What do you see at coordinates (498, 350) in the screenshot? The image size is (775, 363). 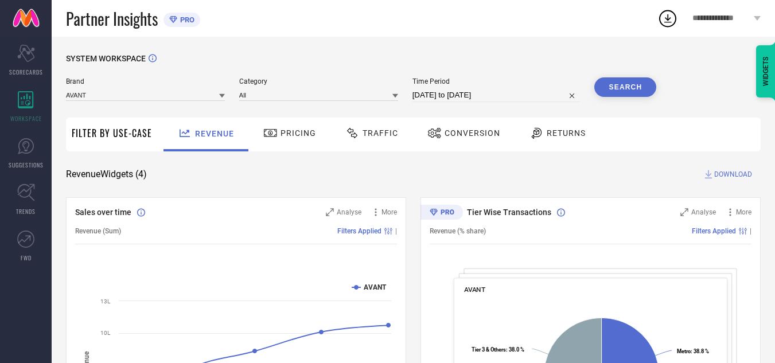 I see `text: : 38.0 %` at bounding box center [498, 350].